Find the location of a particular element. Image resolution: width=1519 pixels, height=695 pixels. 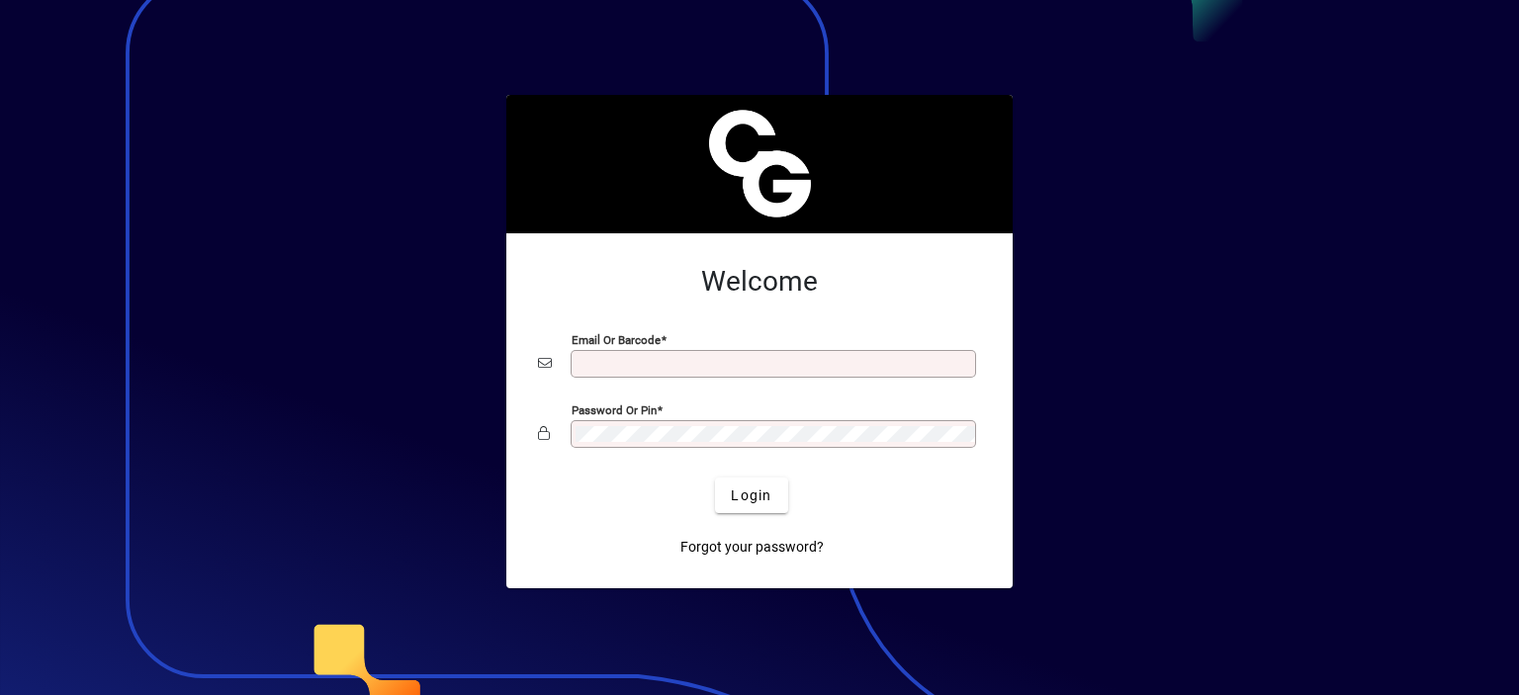

span: Login is located at coordinates (751, 495).